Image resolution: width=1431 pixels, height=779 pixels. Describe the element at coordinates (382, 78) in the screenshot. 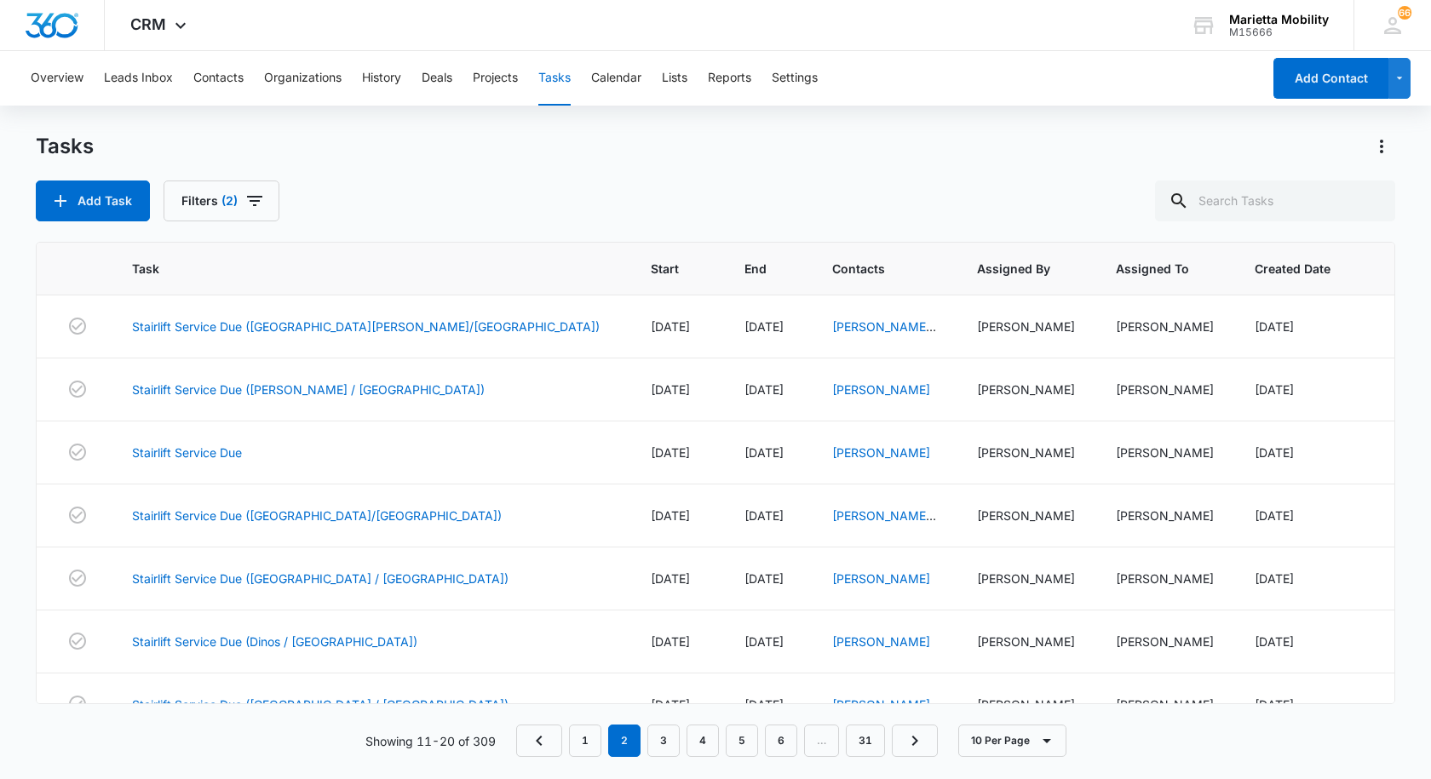

I see `button: History` at that location.